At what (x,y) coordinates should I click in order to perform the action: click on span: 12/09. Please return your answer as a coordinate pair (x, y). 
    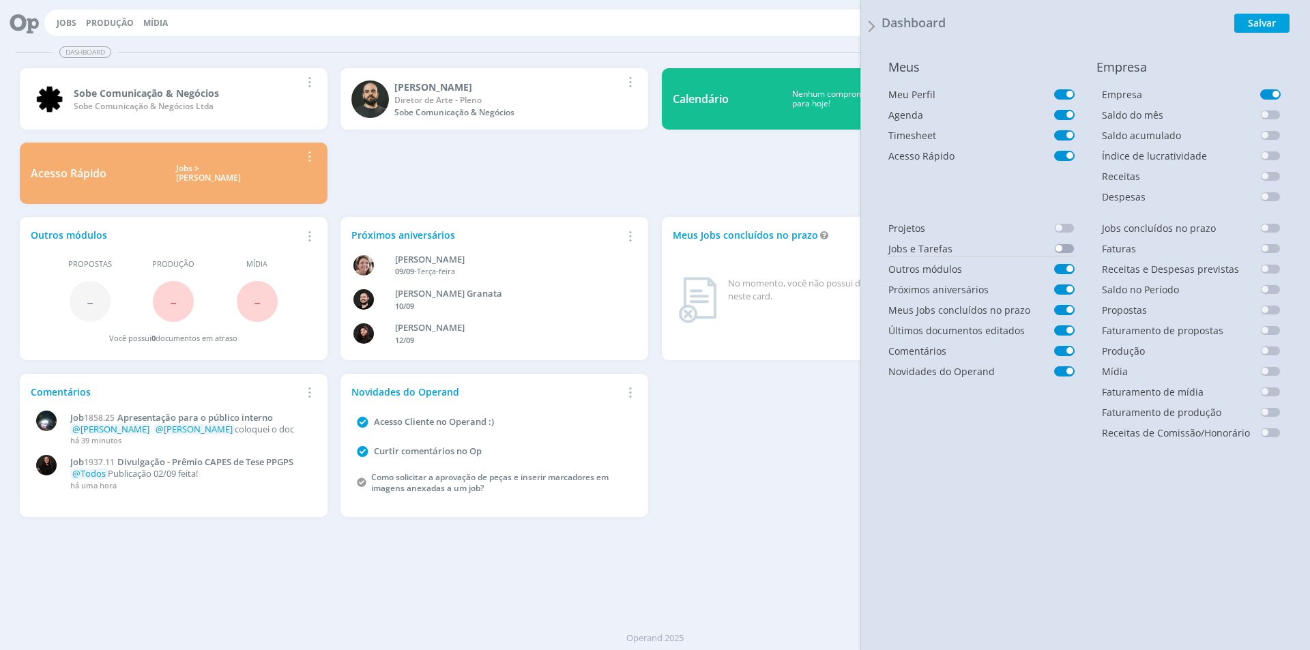
    Looking at the image, I should click on (405, 340).